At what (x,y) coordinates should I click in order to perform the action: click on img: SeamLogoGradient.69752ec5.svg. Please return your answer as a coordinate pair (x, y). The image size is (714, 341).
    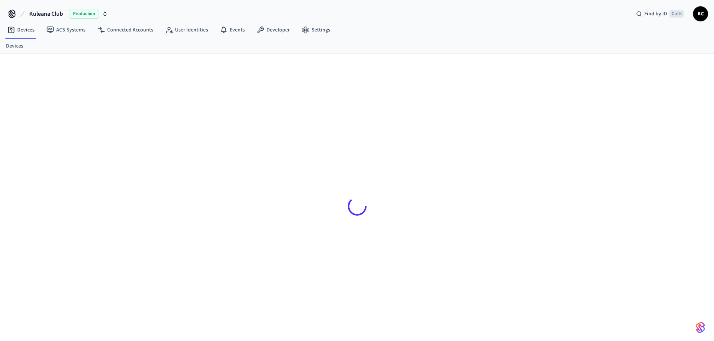
    Looking at the image, I should click on (700, 328).